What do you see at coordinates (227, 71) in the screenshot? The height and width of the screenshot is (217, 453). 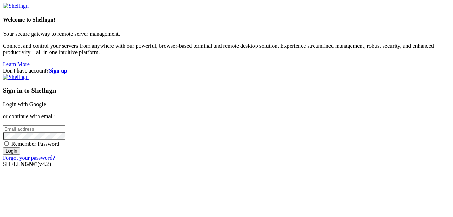 I see `div: Don't have account?` at bounding box center [227, 71].